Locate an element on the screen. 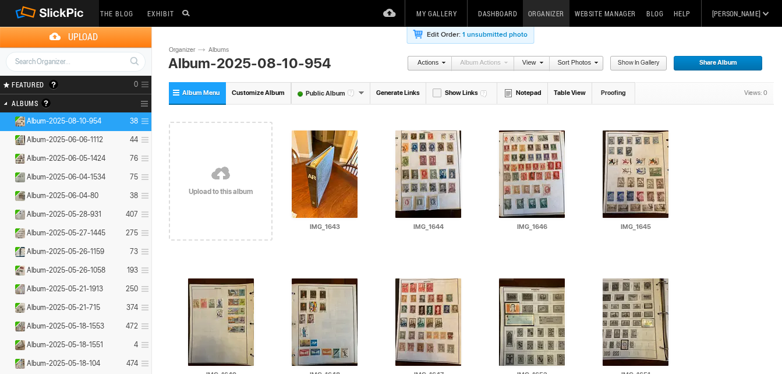 This screenshot has width=782, height=374. a: Search is located at coordinates (134, 61).